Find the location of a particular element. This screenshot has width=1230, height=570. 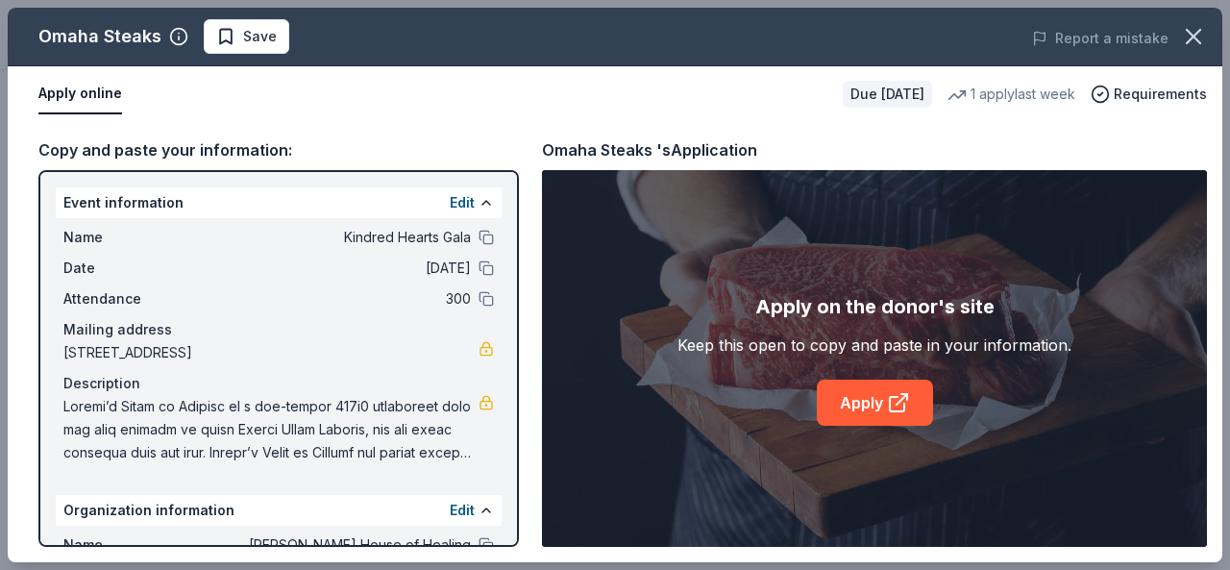

div: Keep this open to copy and paste in your information. is located at coordinates (874, 345).